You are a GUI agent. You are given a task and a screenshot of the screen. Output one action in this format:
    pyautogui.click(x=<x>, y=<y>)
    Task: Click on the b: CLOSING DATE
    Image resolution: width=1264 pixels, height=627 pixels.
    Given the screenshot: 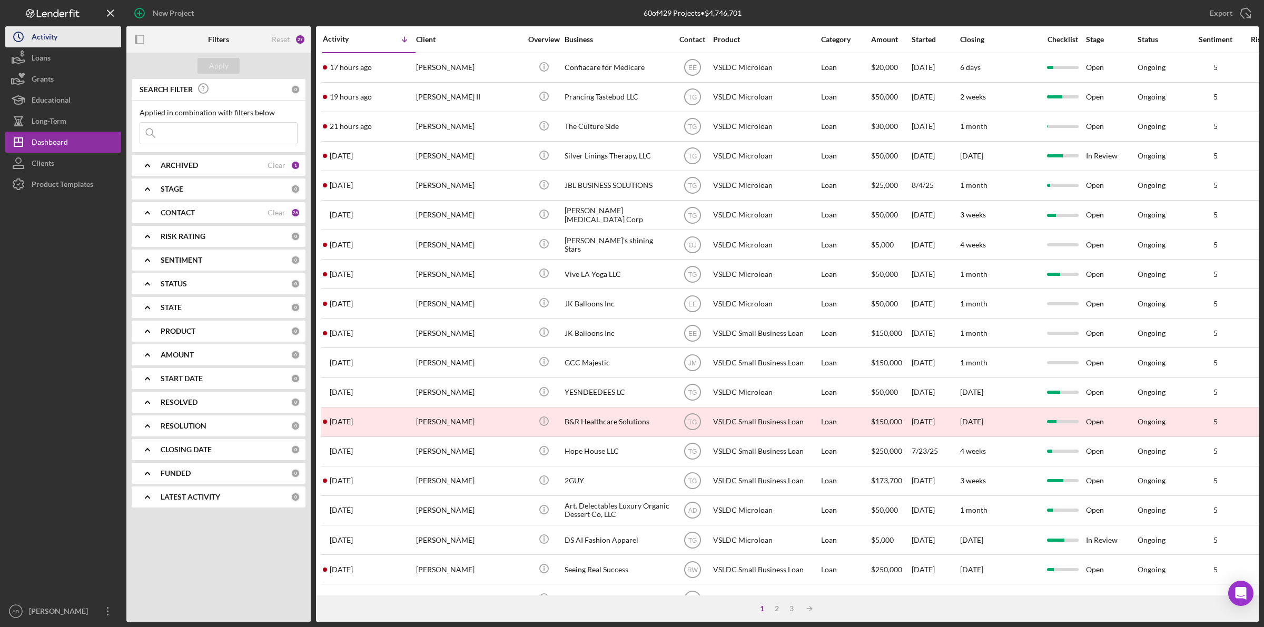 What is the action you would take?
    pyautogui.click(x=186, y=450)
    